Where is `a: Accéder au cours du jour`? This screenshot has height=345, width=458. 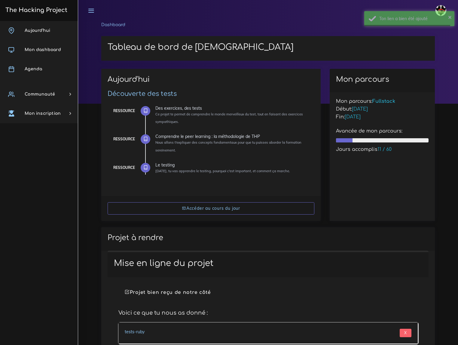 a: Accéder au cours du jour is located at coordinates (211, 208).